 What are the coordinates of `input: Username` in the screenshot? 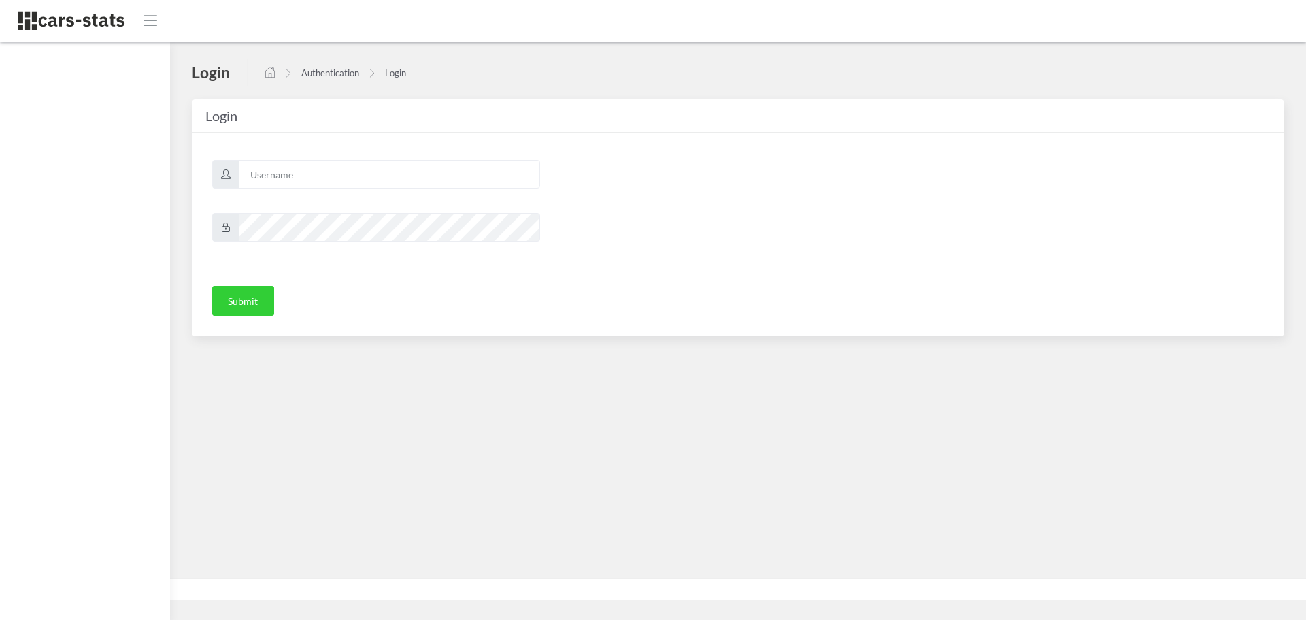 It's located at (389, 174).